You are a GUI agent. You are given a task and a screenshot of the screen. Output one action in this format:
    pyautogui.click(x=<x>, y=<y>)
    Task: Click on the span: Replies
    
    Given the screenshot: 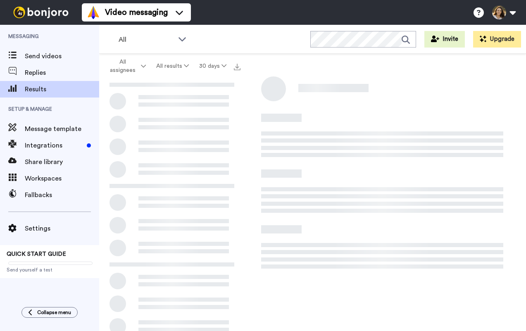 What is the action you would take?
    pyautogui.click(x=62, y=73)
    